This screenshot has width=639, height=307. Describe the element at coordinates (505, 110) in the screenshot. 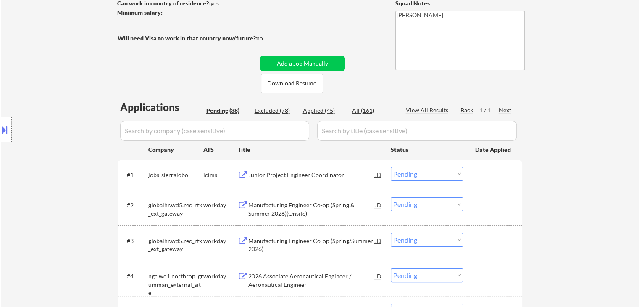

I see `div: Next` at that location.